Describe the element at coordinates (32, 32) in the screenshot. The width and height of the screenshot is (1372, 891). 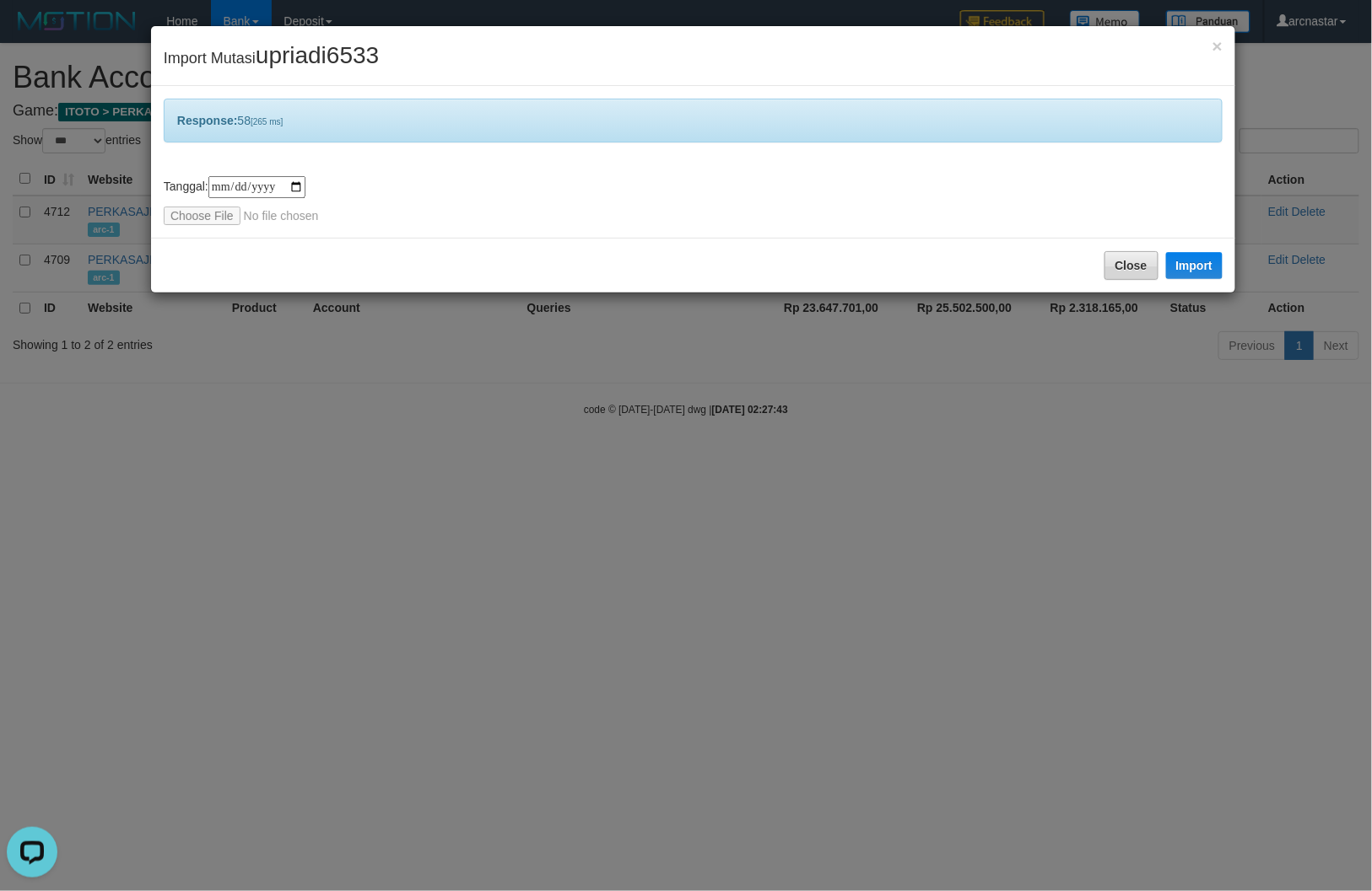
I see `button: Open LiveChat chat widget` at that location.